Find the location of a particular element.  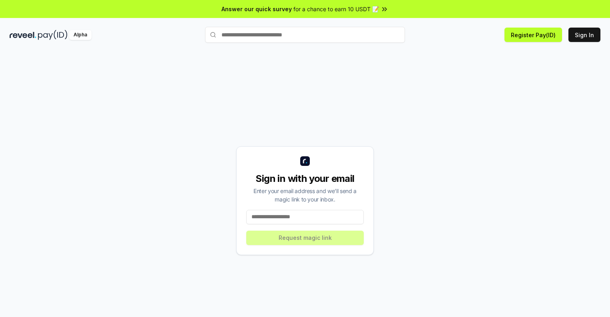

img: reveel_dark is located at coordinates (23, 35).